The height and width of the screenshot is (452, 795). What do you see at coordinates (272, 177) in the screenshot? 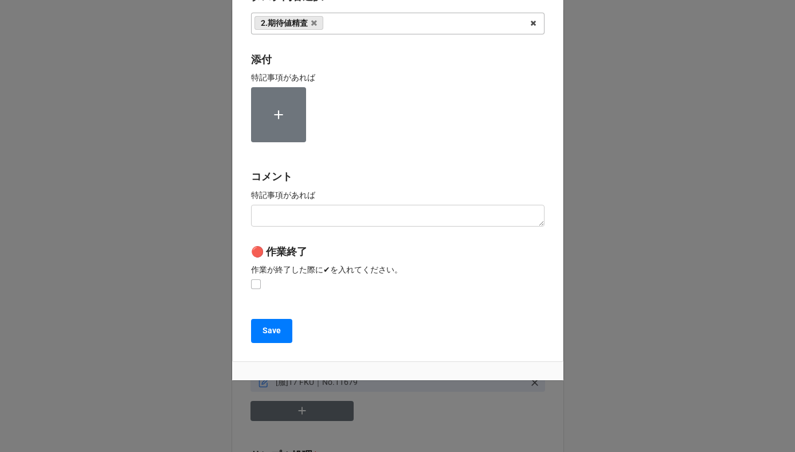
I see `label: コメント` at bounding box center [272, 177].